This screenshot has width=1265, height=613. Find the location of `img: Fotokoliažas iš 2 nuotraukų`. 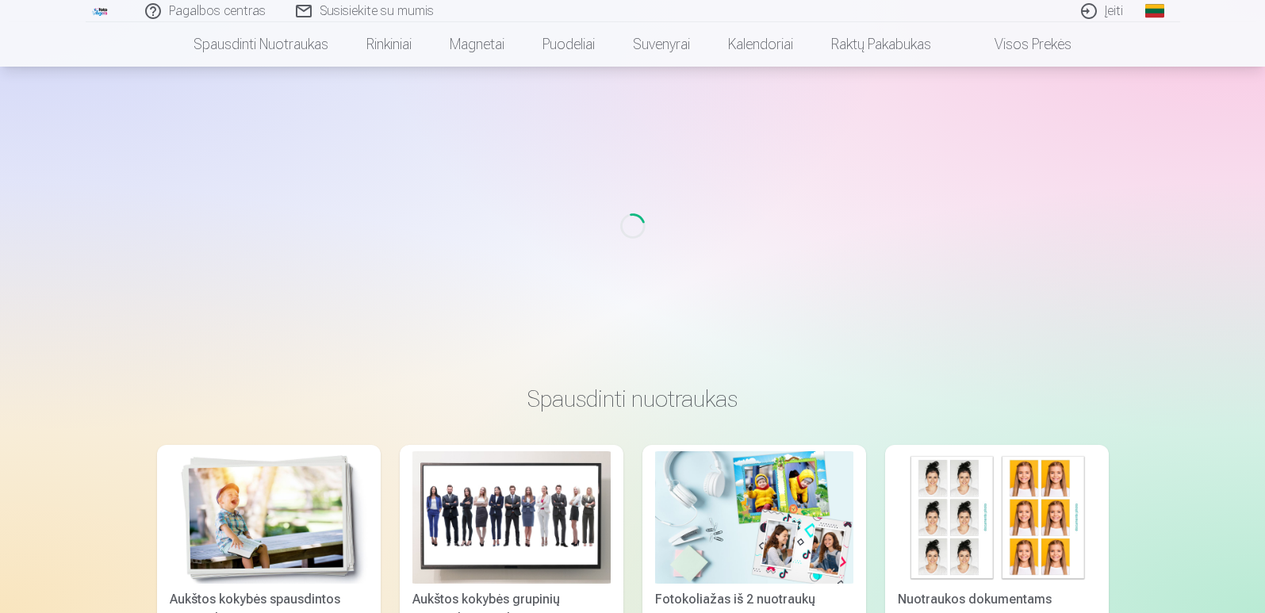

img: Fotokoliažas iš 2 nuotraukų is located at coordinates (754, 517).